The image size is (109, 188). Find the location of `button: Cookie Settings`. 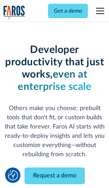

button: Cookie Settings is located at coordinates (13, 175).